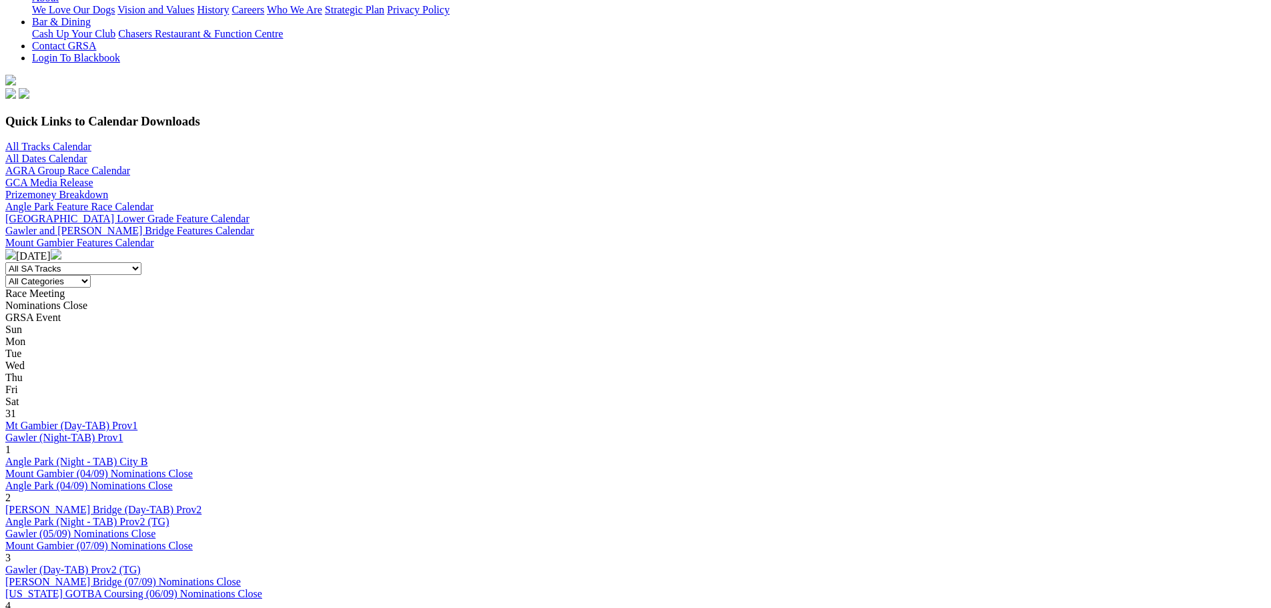 The width and height of the screenshot is (1271, 608). What do you see at coordinates (11, 413) in the screenshot?
I see `span: 31` at bounding box center [11, 413].